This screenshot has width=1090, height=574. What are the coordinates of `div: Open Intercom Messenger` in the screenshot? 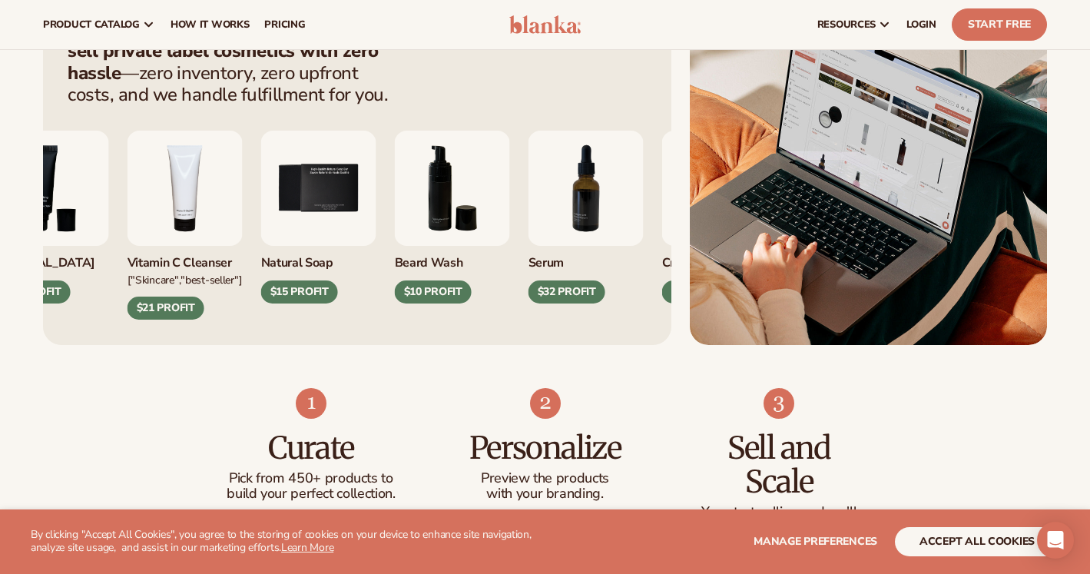 It's located at (1056, 540).